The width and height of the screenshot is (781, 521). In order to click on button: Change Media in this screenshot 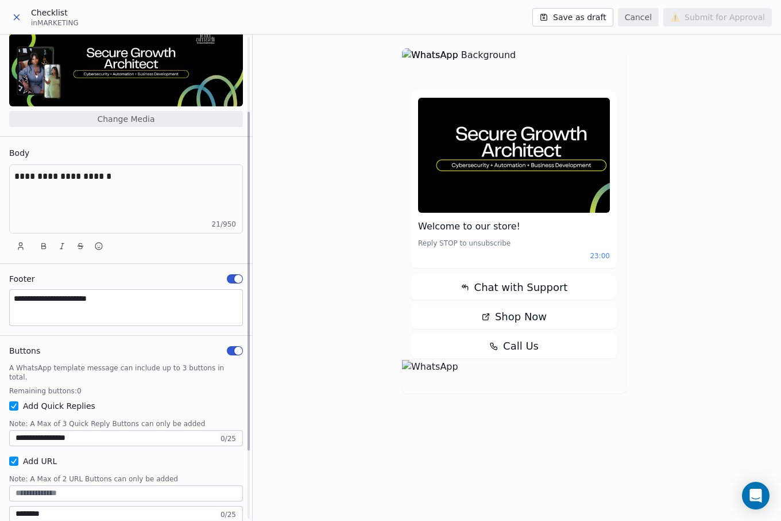, I will do `click(126, 119)`.